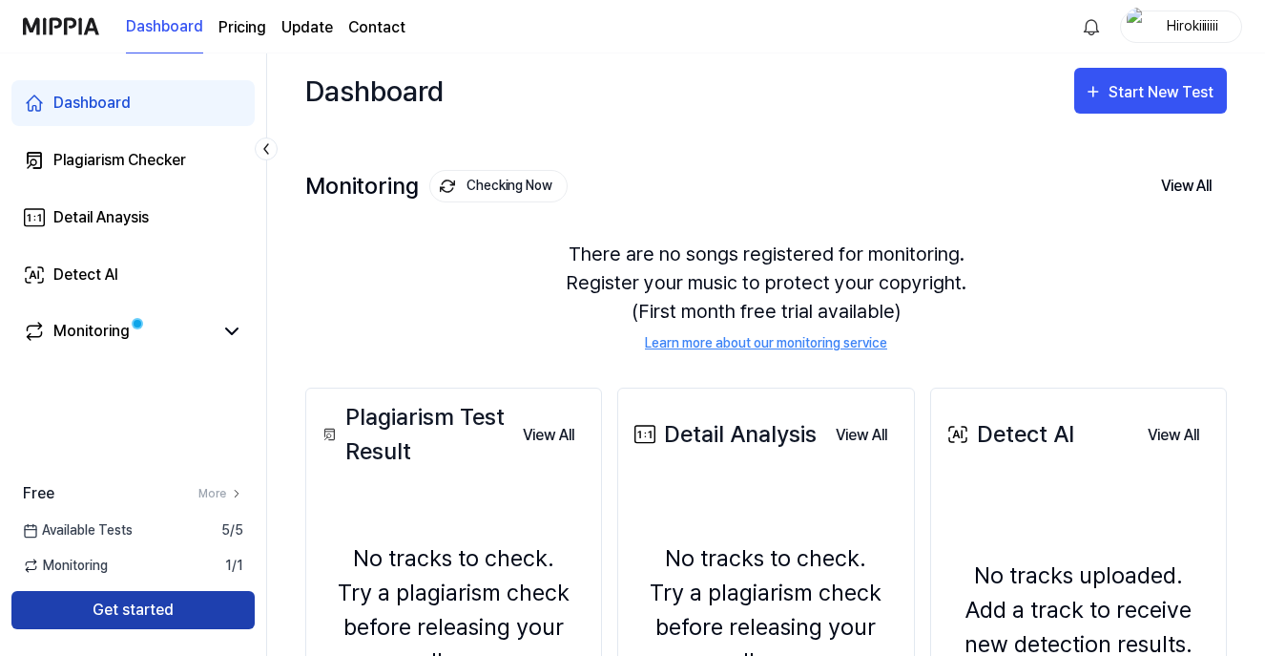  Describe the element at coordinates (77, 530) in the screenshot. I see `span: Available Tests` at that location.